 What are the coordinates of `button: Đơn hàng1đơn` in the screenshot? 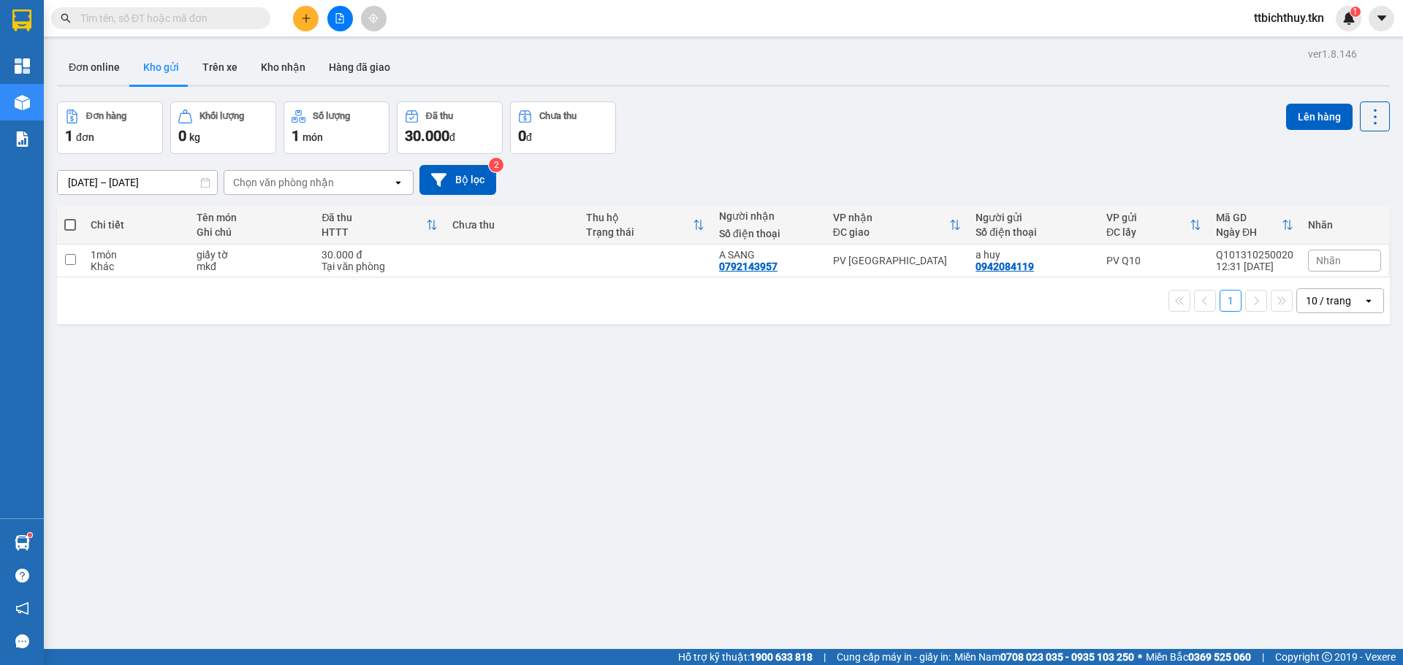 It's located at (110, 128).